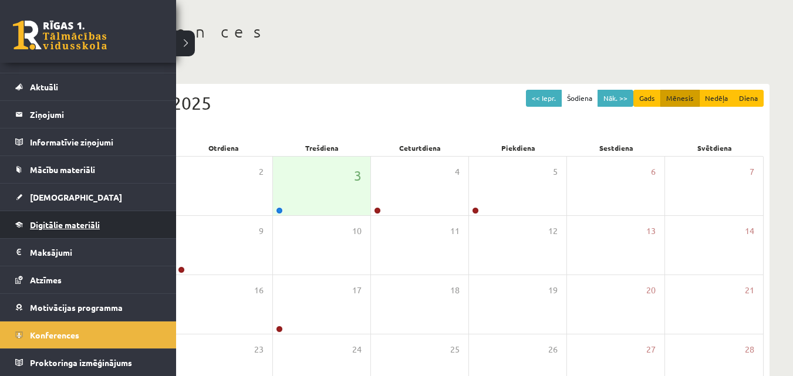 The image size is (793, 376). Describe the element at coordinates (651, 231) in the screenshot. I see `span: 13` at that location.